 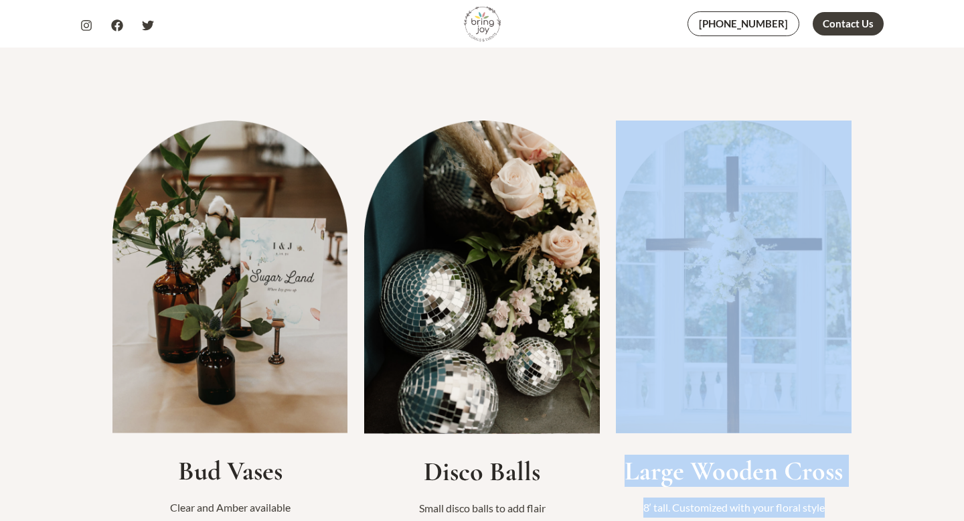 What do you see at coordinates (482, 23) in the screenshot?
I see `img: Bring Joy` at bounding box center [482, 23].